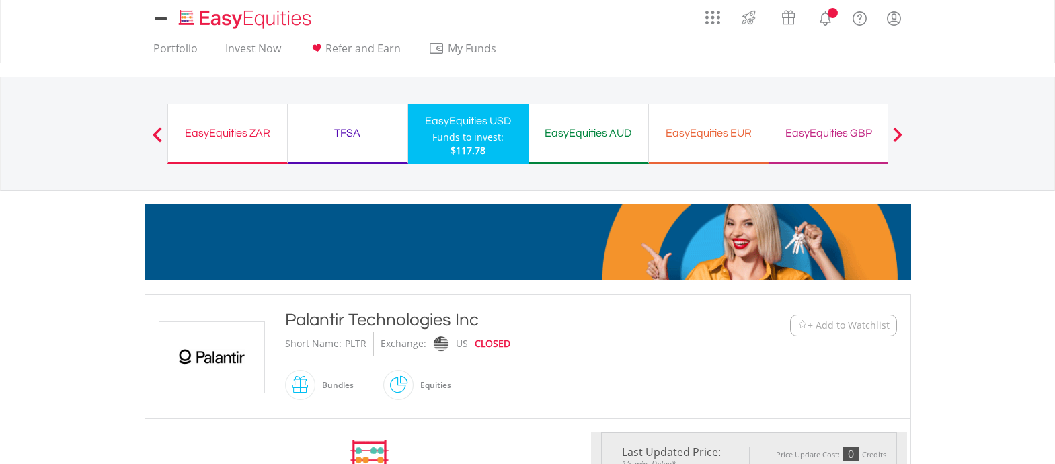 The width and height of the screenshot is (1055, 464). What do you see at coordinates (496, 320) in the screenshot?
I see `div: Palantir Technologies Inc` at bounding box center [496, 320].